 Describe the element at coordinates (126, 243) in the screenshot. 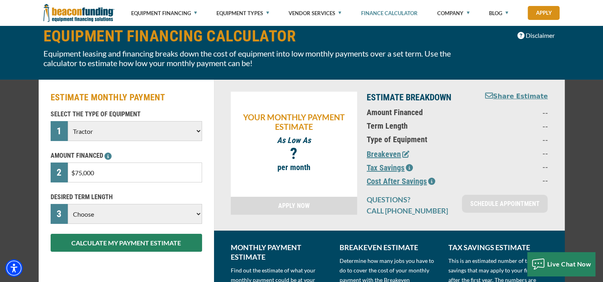

I see `button: CALCULATE MY PAYMENT ESTIMATE` at that location.